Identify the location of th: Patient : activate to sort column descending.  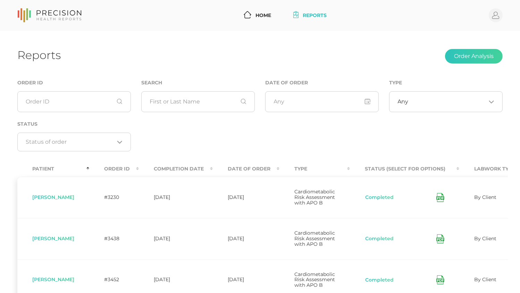
(53, 169).